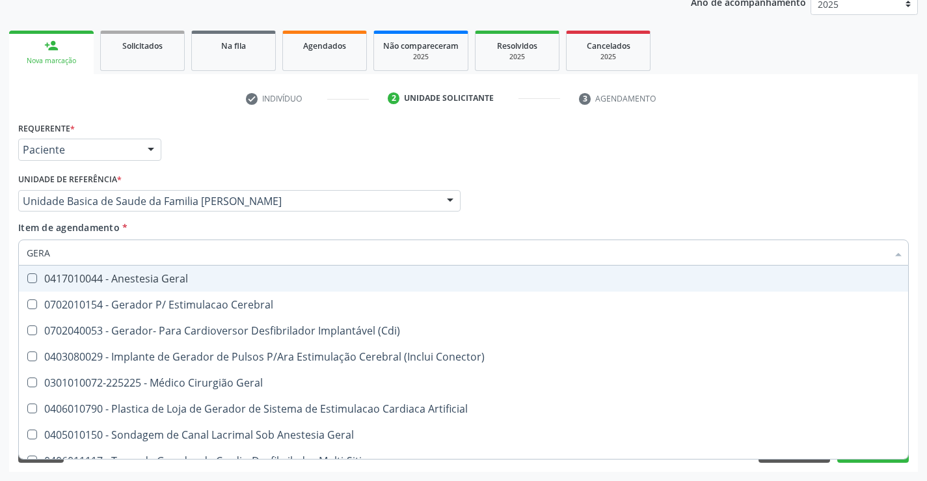 The image size is (927, 481). What do you see at coordinates (142, 46) in the screenshot?
I see `span: Solicitados` at bounding box center [142, 46].